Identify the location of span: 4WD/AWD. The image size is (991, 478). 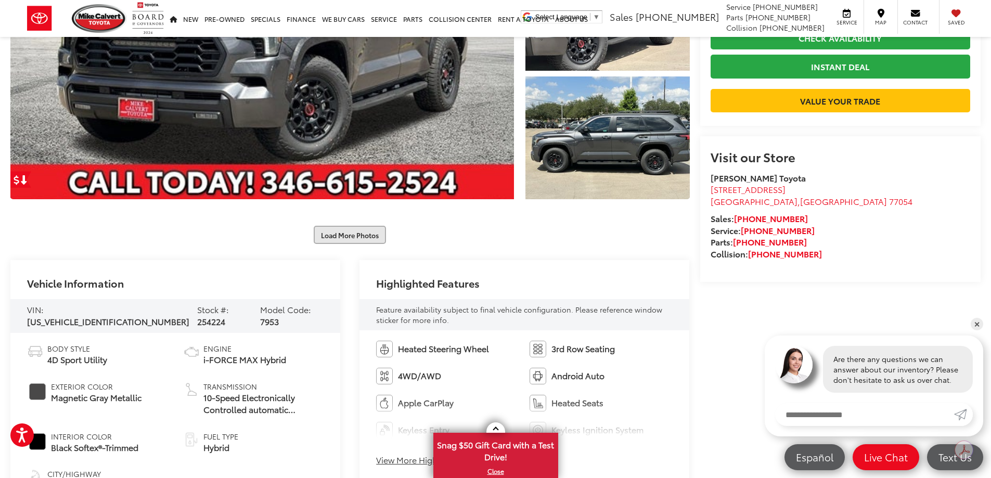
(419, 375).